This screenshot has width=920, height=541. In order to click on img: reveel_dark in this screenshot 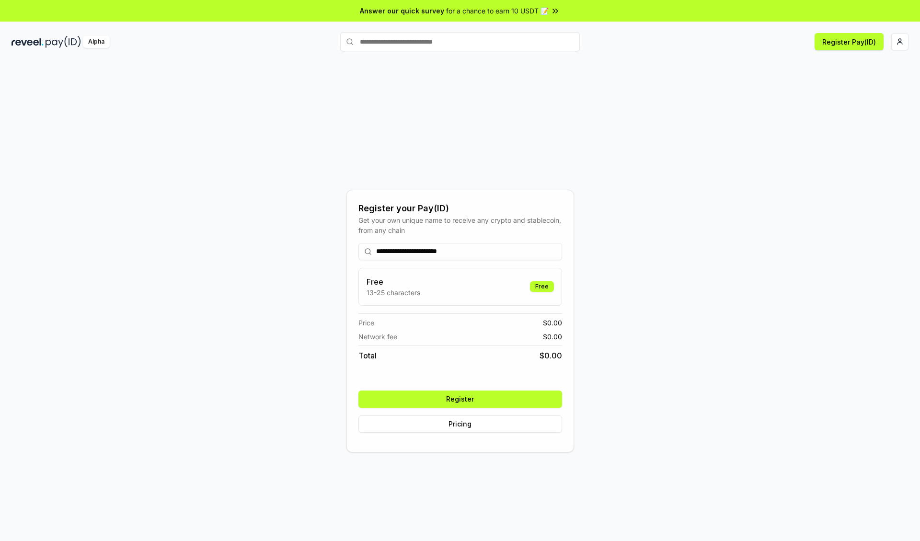, I will do `click(27, 42)`.